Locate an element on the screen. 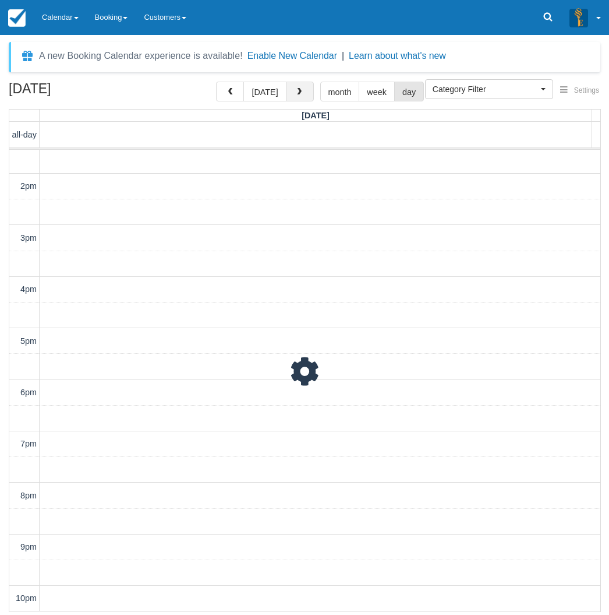 This screenshot has height=615, width=609. button: week is located at coordinates (377, 91).